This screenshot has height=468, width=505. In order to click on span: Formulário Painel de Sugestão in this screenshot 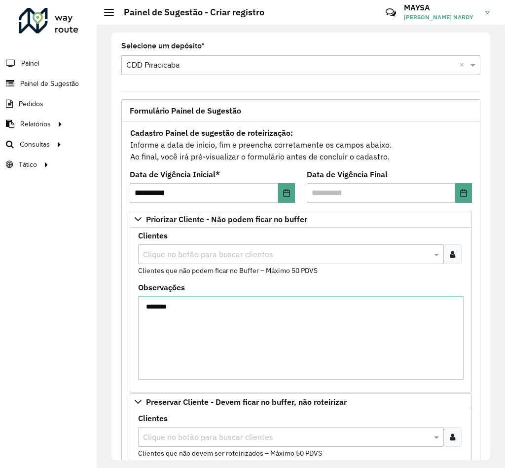, I will do `click(185, 110)`.